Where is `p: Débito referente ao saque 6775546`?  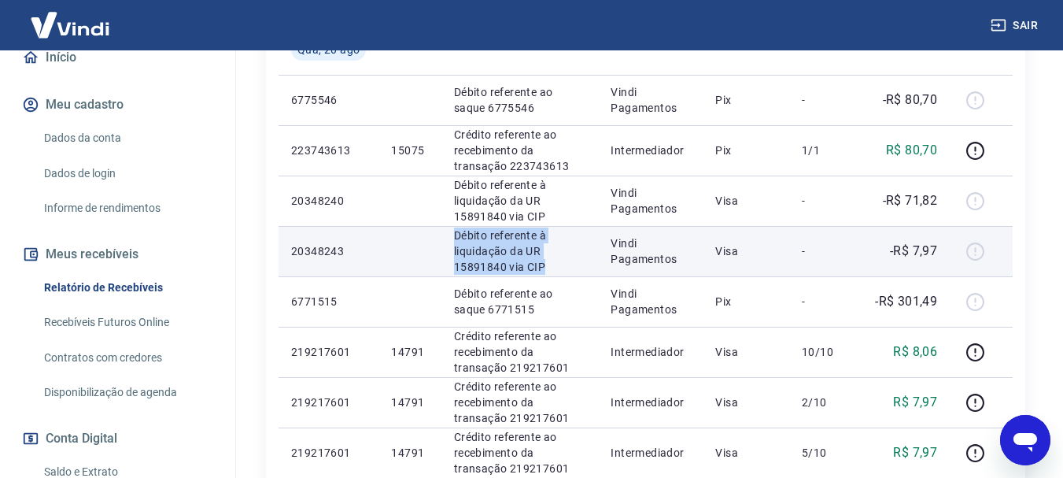
p: Débito referente ao saque 6775546 is located at coordinates (520, 100).